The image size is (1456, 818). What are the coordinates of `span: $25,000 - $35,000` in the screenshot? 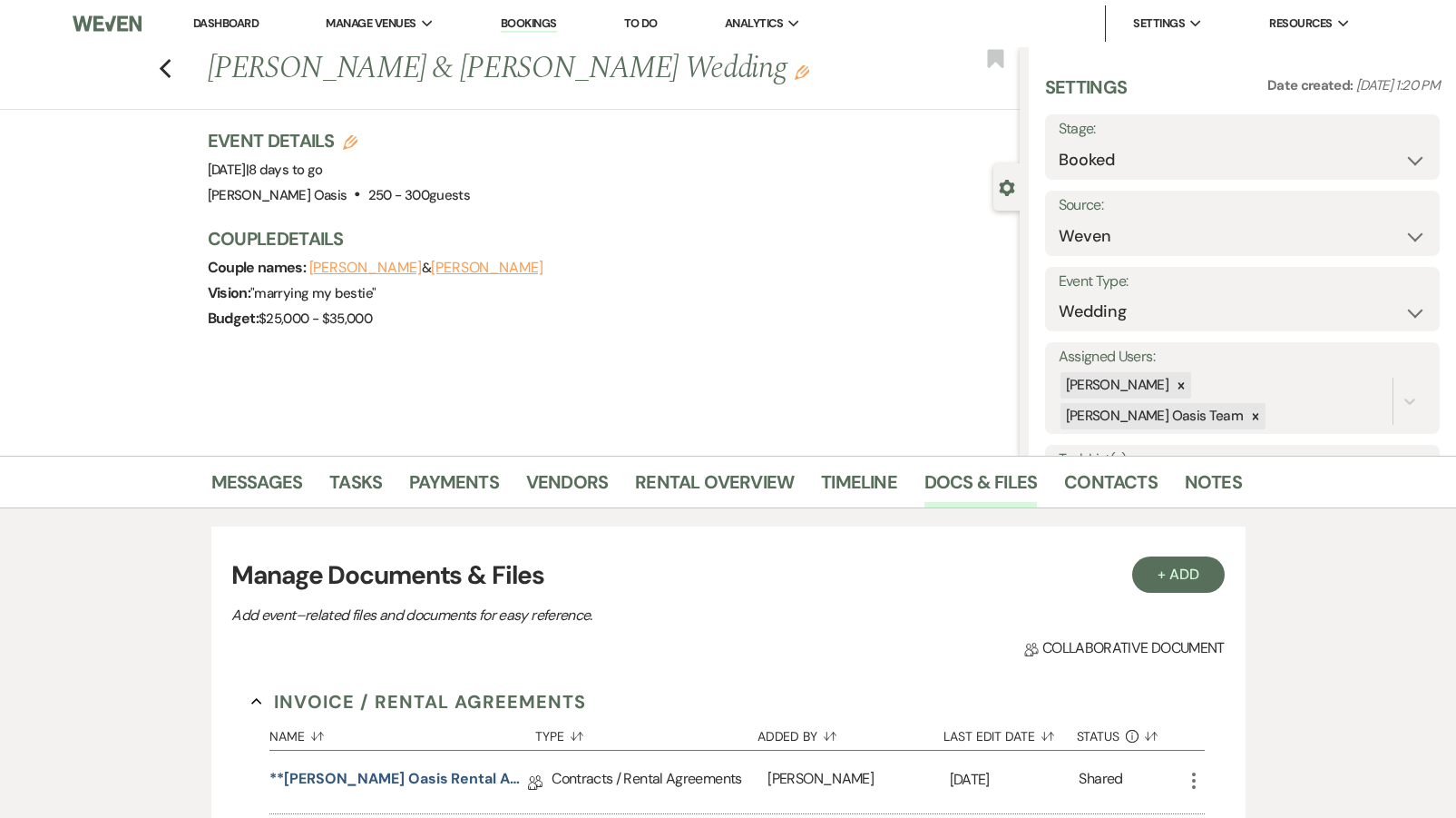 It's located at (315, 318).